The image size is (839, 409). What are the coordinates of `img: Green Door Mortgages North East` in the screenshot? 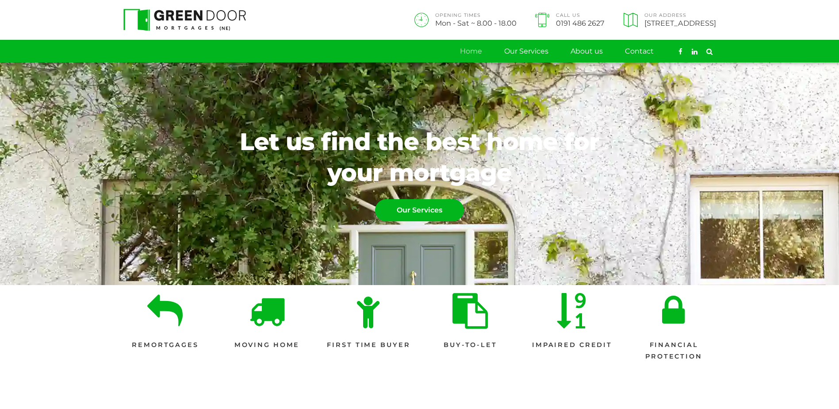 It's located at (185, 20).